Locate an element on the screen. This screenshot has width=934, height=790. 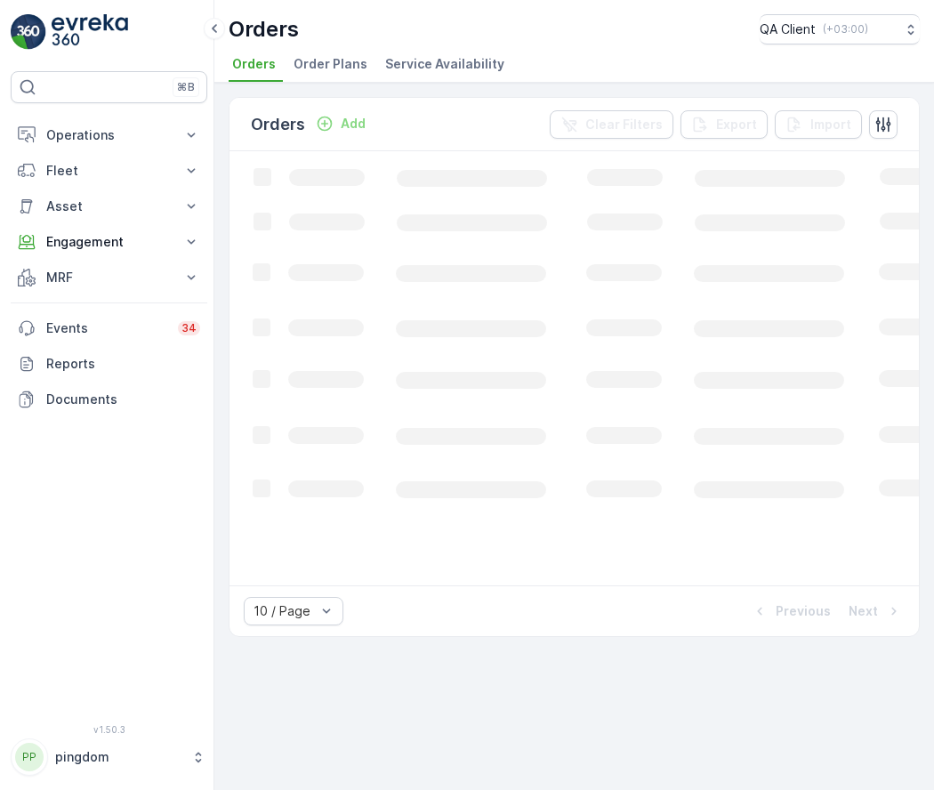
button: Previous is located at coordinates (790, 611).